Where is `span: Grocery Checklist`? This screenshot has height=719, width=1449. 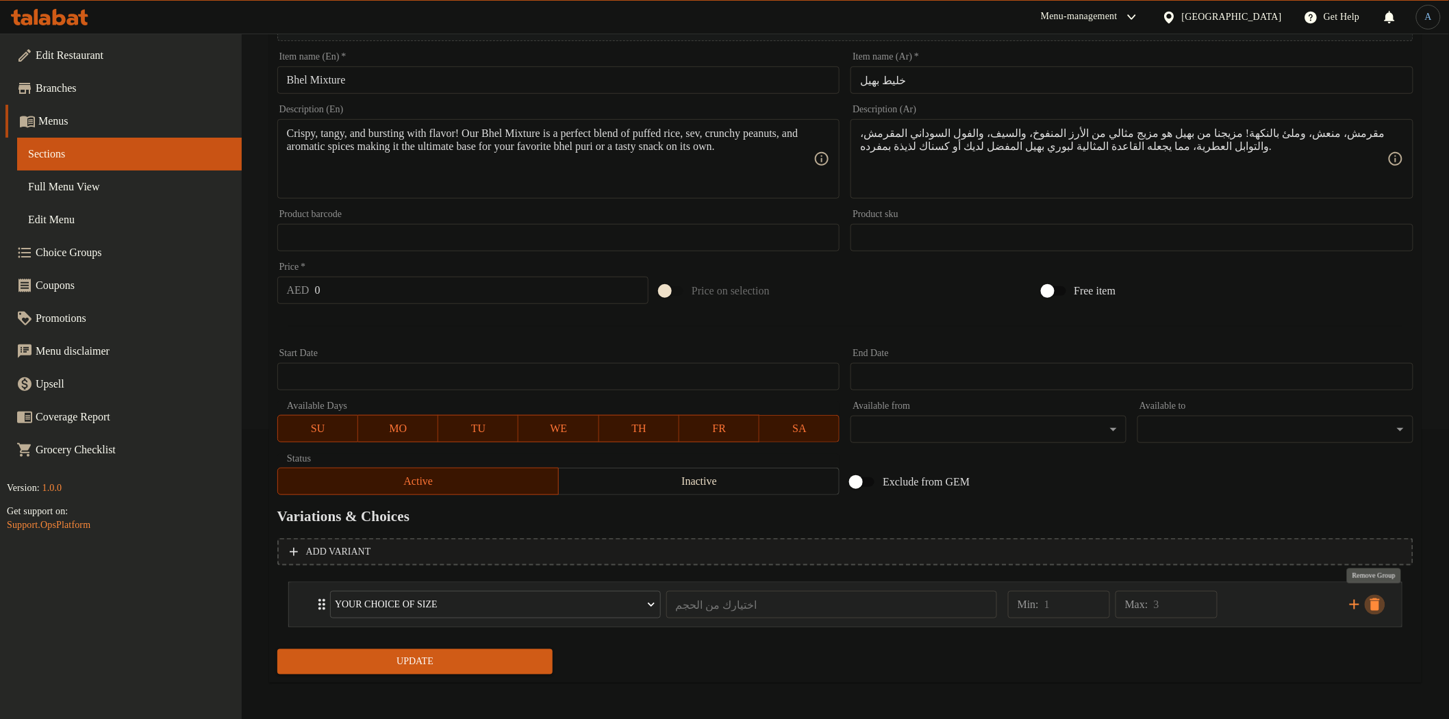
span: Grocery Checklist is located at coordinates (133, 450).